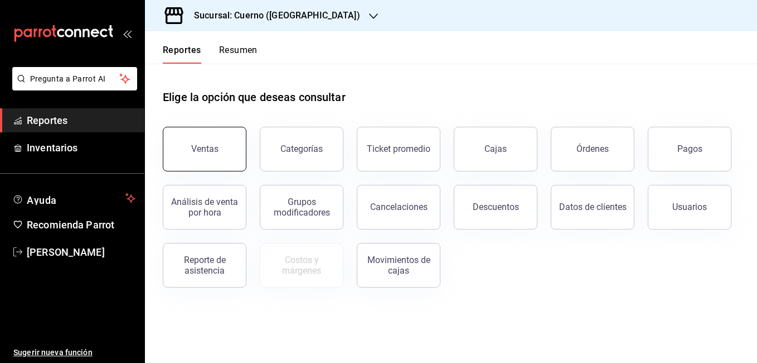  I want to click on div: Movimientos de cajas, so click(399, 265).